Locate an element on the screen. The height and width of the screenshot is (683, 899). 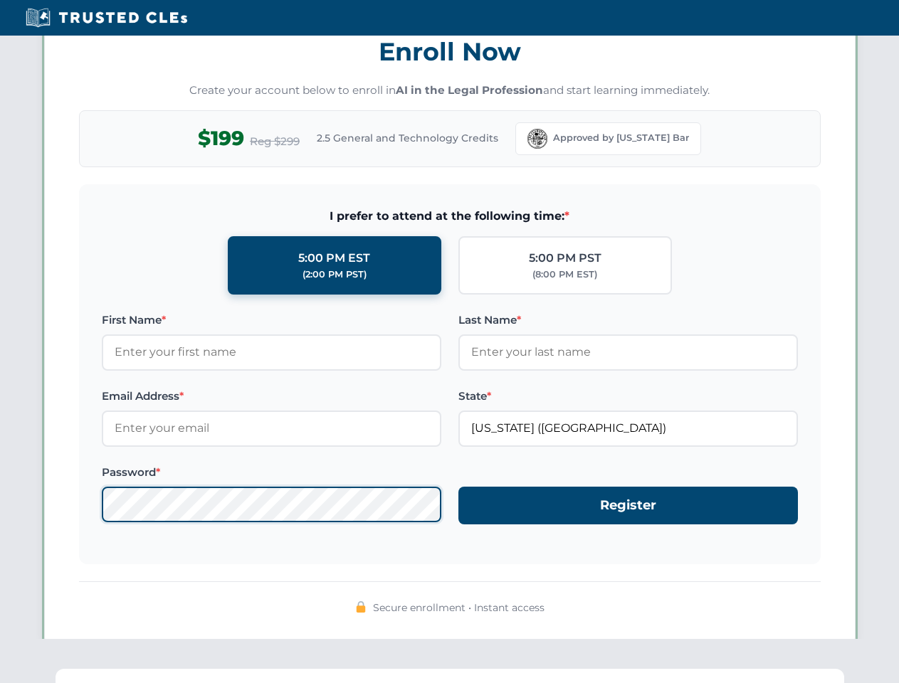
label: Last Name is located at coordinates (628, 320).